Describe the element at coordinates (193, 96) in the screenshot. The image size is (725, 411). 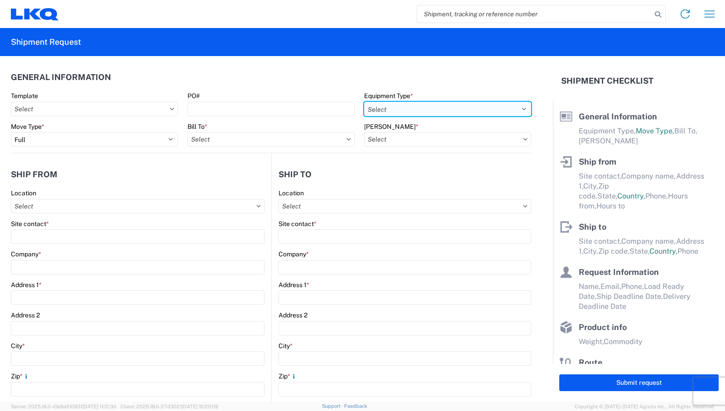
I see `label: PO#` at that location.